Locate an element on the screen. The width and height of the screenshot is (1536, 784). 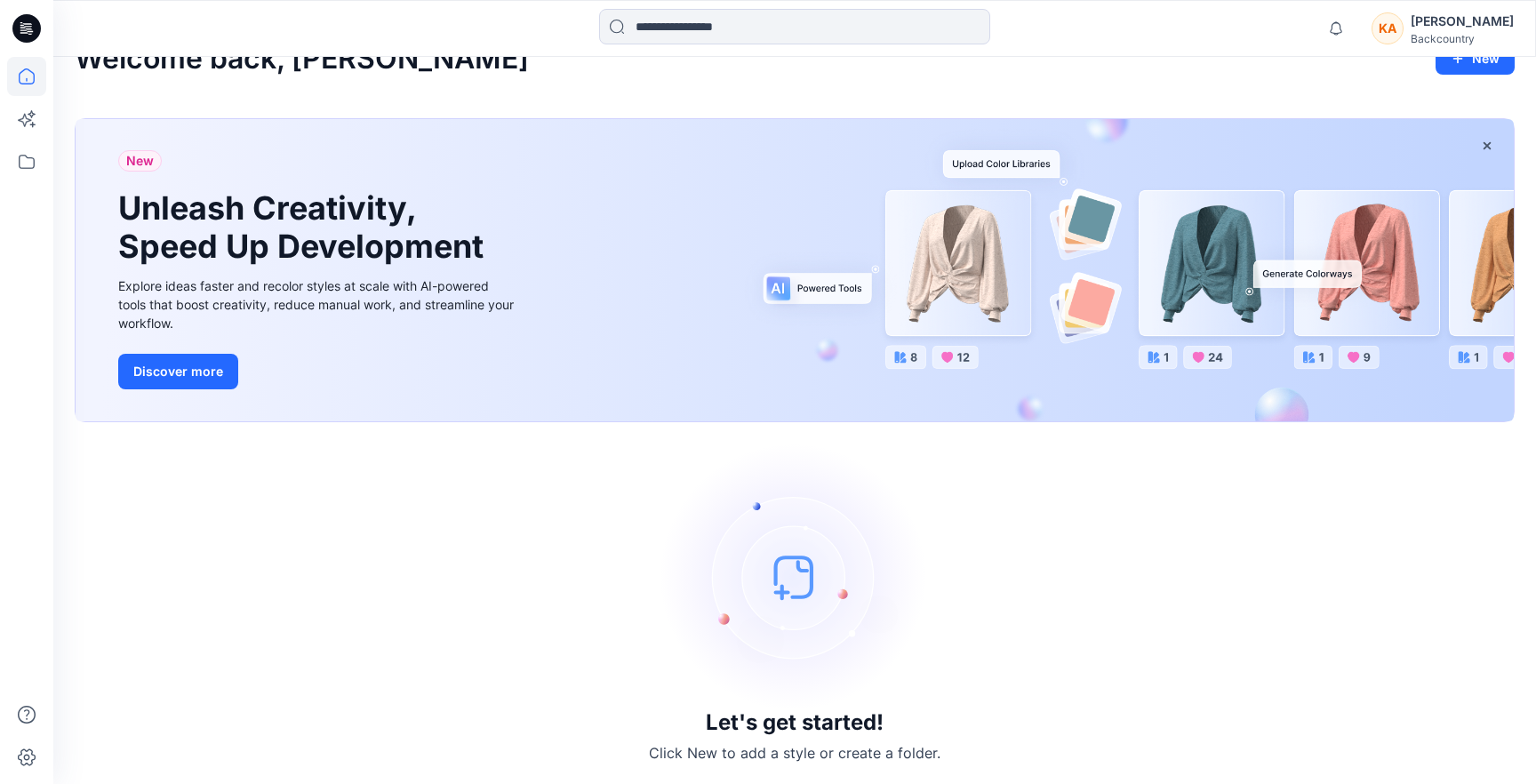
a: Discover more is located at coordinates (318, 372).